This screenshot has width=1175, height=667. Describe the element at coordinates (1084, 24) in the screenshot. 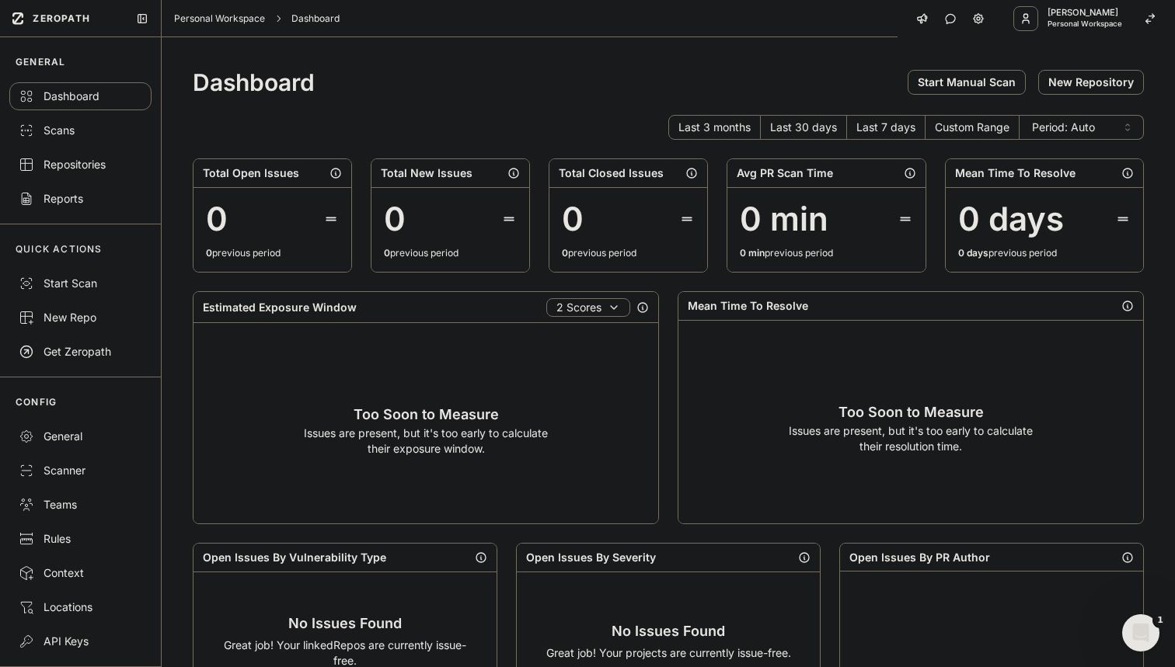

I see `span: Personal Workspace` at that location.